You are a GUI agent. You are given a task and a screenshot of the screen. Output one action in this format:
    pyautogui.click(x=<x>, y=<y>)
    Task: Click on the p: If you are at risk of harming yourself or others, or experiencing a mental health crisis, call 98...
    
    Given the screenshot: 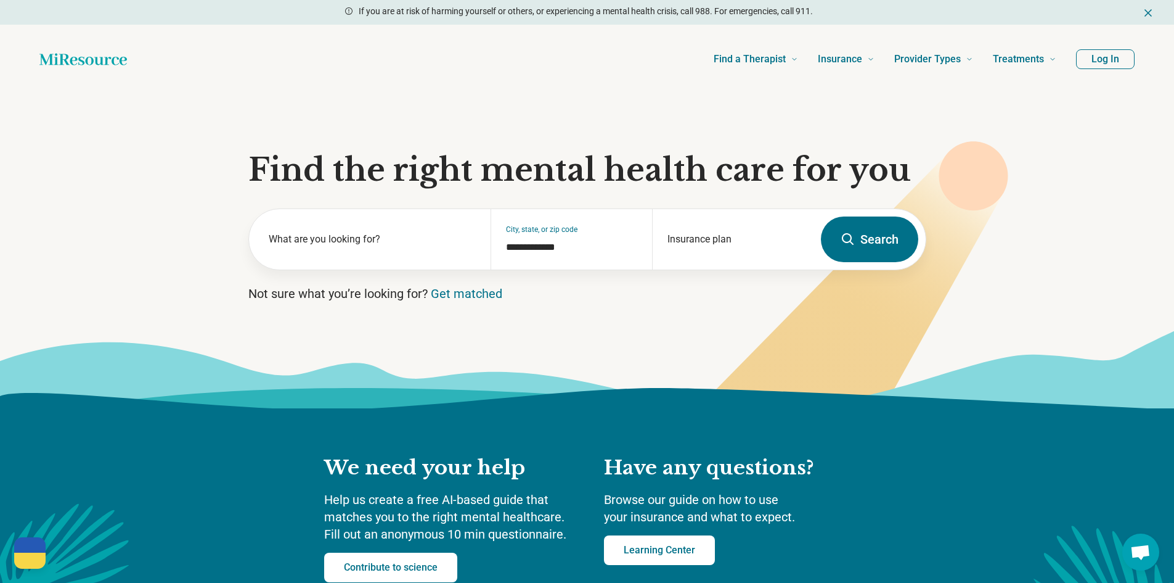 What is the action you would take?
    pyautogui.click(x=586, y=11)
    